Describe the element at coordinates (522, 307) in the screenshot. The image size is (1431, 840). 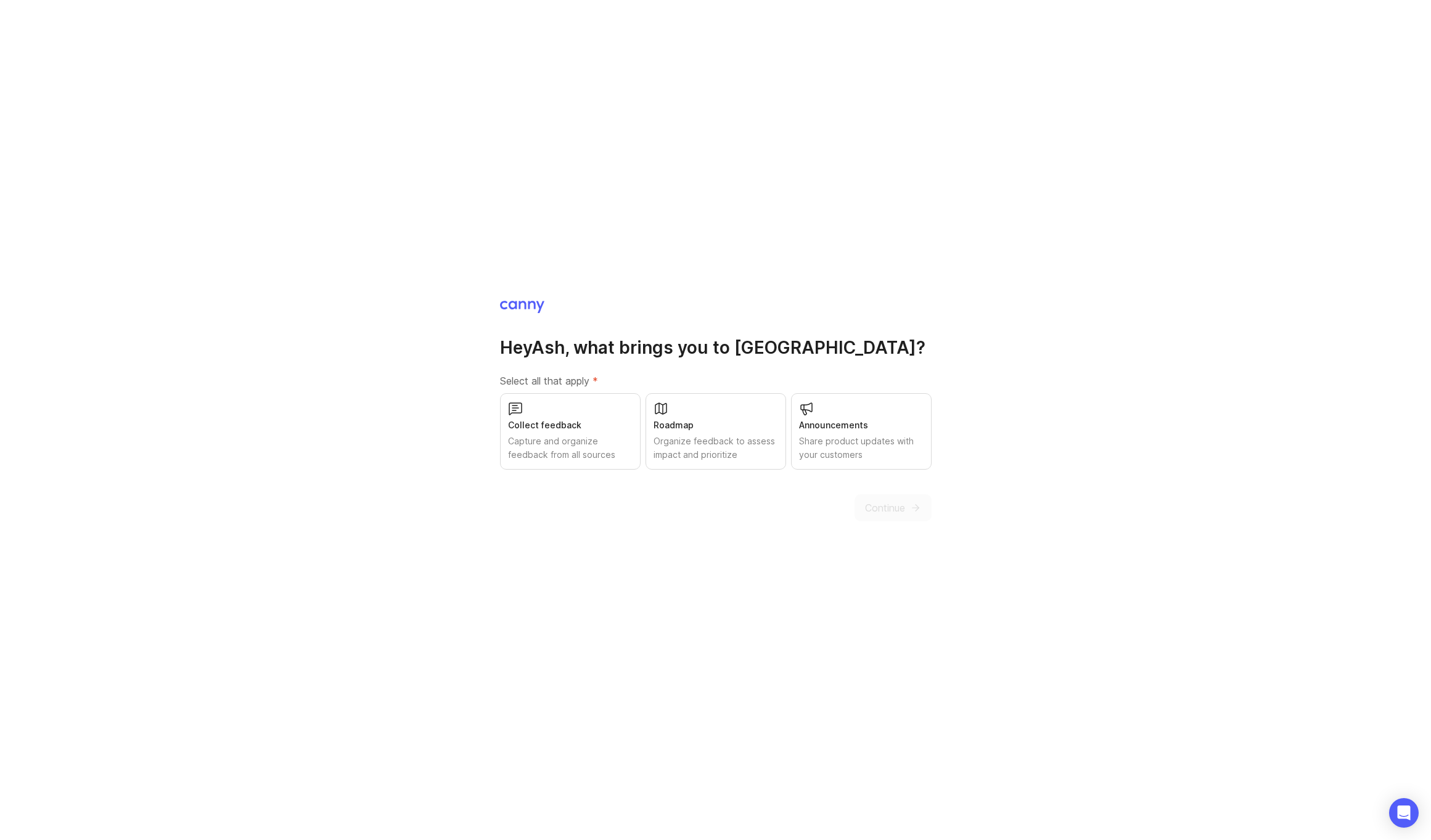
I see `img: Canny Home` at that location.